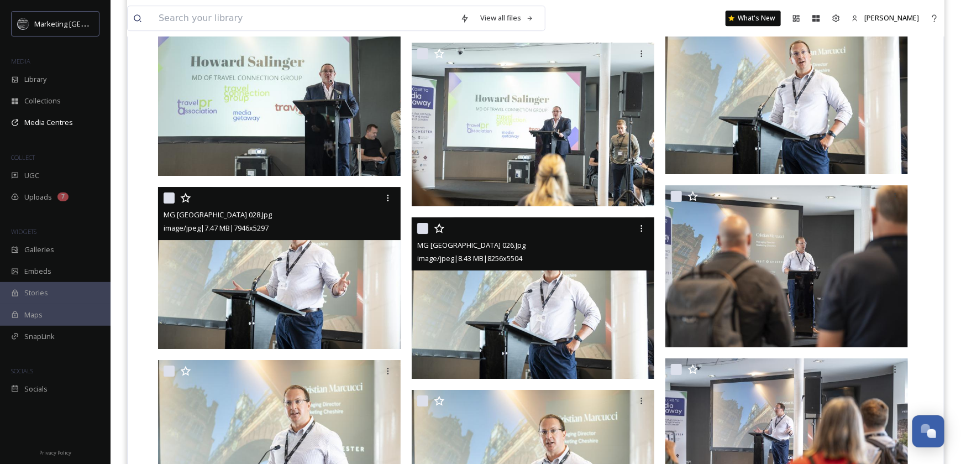 The image size is (961, 464). What do you see at coordinates (929, 431) in the screenshot?
I see `button: Open Chat` at bounding box center [929, 431].